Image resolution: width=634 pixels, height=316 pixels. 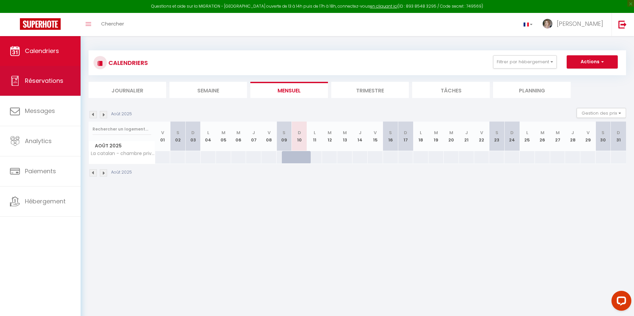 I want to click on th: 01, so click(x=163, y=136).